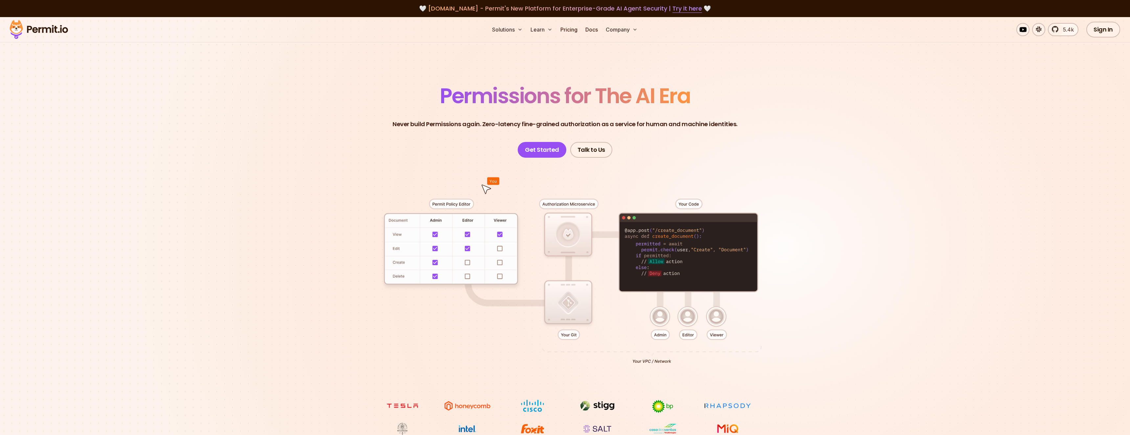  What do you see at coordinates (1066, 30) in the screenshot?
I see `span: 5.4k` at bounding box center [1066, 30].